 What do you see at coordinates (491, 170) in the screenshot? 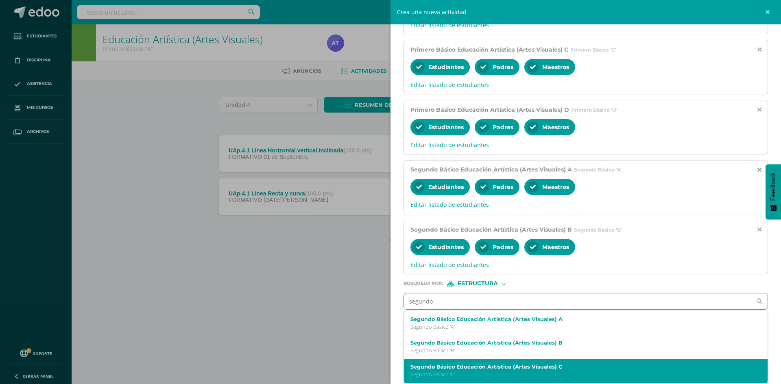
I see `span: Segundo Básico Educación Artística (Artes Visuales) A` at bounding box center [491, 170].